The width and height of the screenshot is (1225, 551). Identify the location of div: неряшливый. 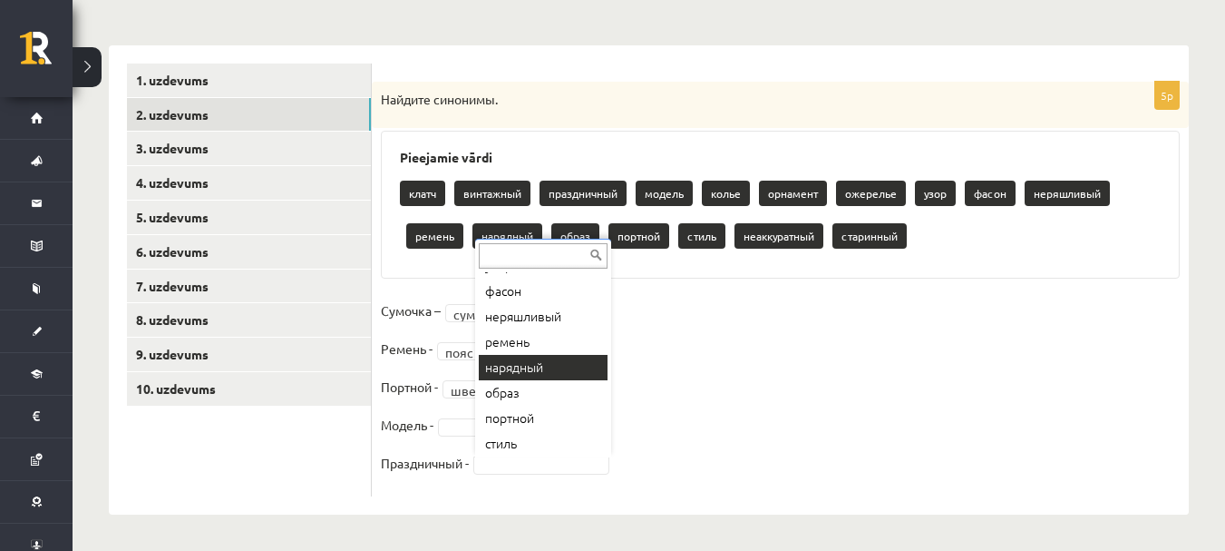
(543, 317).